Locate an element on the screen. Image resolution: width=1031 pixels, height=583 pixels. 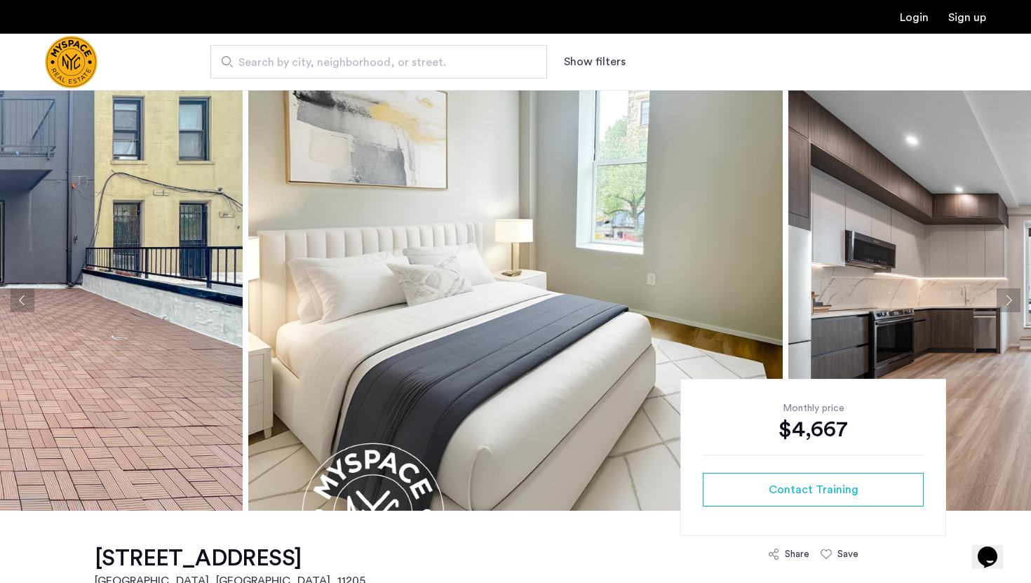
input: Apartment Search is located at coordinates (379, 62).